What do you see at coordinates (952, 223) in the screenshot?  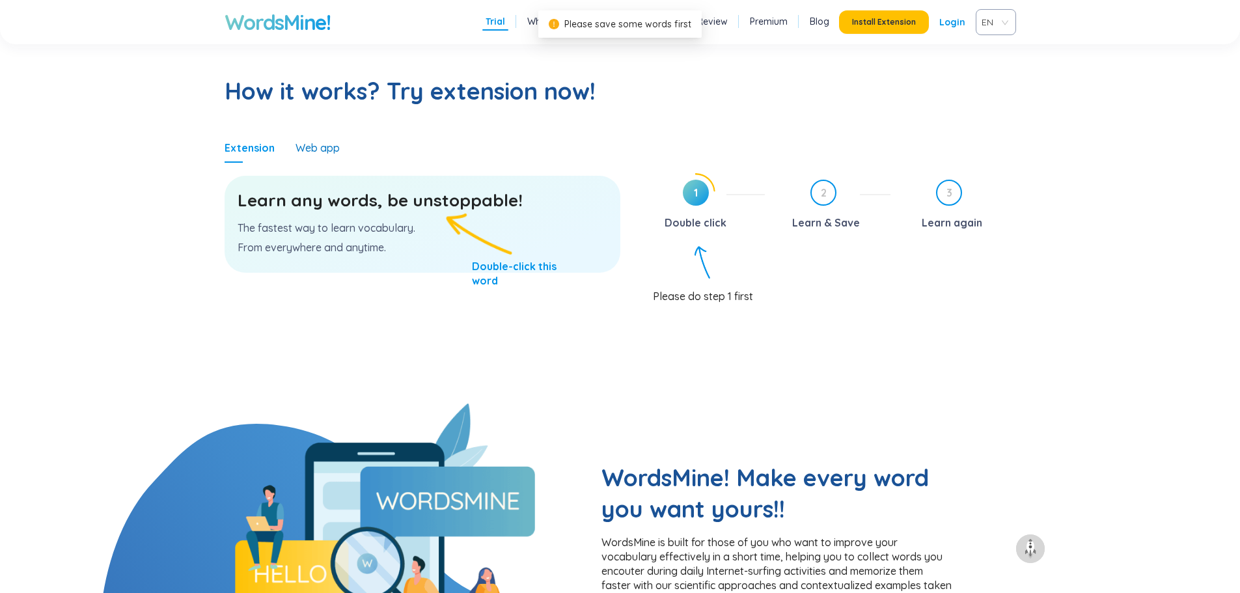 I see `div: Learn again` at bounding box center [952, 223].